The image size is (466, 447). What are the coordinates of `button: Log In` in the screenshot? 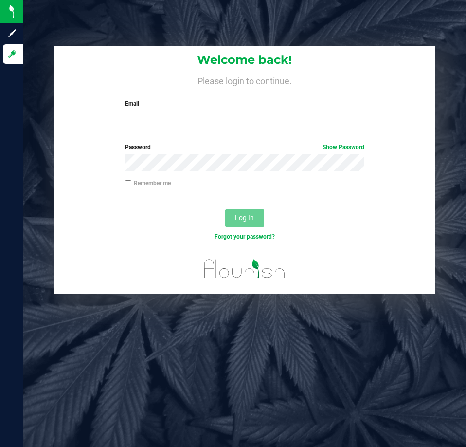 It's located at (245, 218).